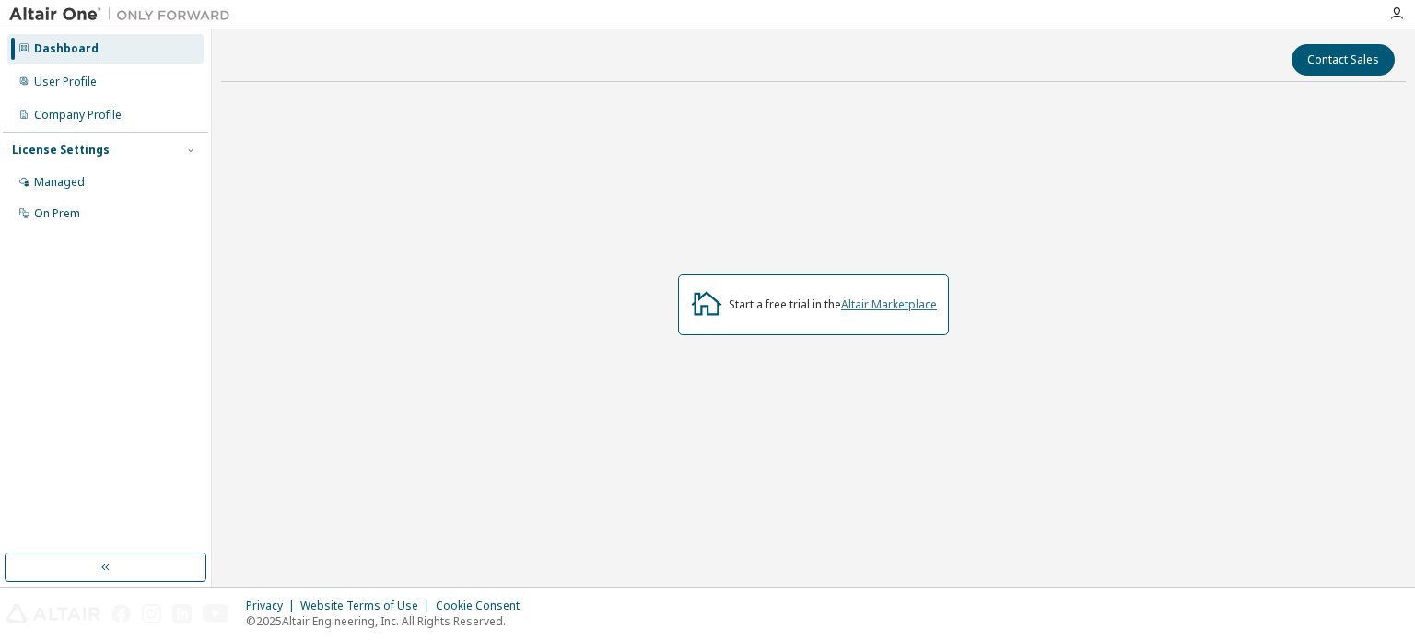  What do you see at coordinates (833, 305) in the screenshot?
I see `div: Start a free trial in the` at bounding box center [833, 305].